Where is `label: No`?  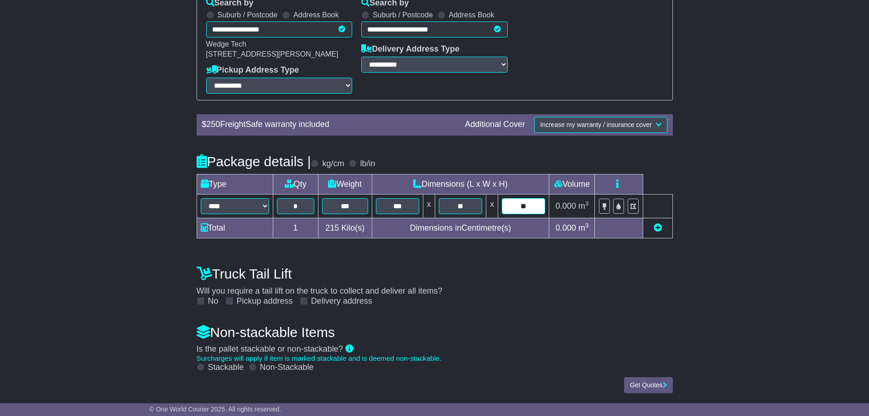 label: No is located at coordinates (213, 301).